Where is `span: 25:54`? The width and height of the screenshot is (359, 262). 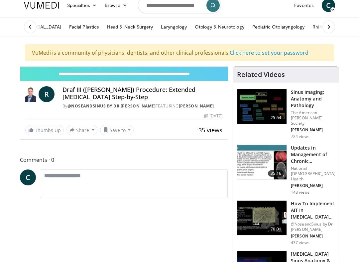
span: 25:54 is located at coordinates (276, 118).